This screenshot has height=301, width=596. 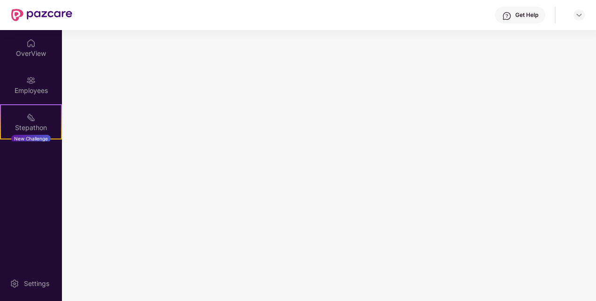 What do you see at coordinates (31, 80) in the screenshot?
I see `img: svg+xml;base64,PHN2ZyBpZD0iRW1wbG95ZWVzIiB4bWxucz0iaHR0cDovL3d3dy53My5vcmcvMjAwMC9zdmciIHdpZHRoPS...` at bounding box center [31, 80].